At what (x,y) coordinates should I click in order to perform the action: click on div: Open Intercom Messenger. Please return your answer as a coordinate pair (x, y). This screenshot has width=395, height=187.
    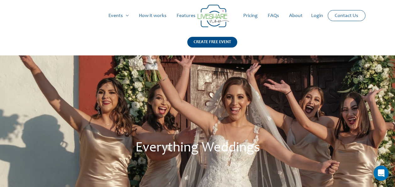
    Looking at the image, I should click on (381, 173).